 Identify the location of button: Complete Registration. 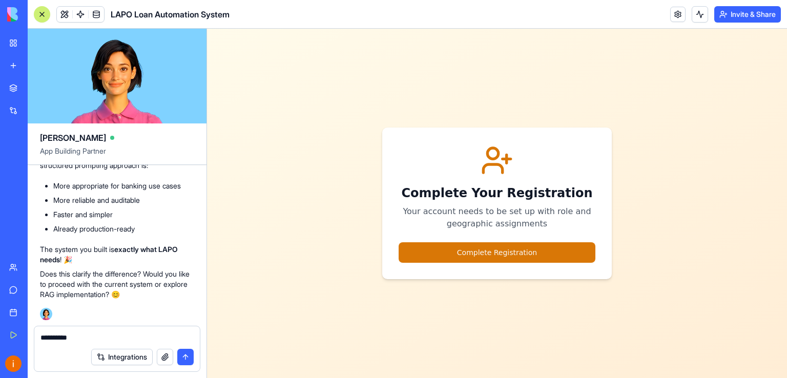
(290, 224).